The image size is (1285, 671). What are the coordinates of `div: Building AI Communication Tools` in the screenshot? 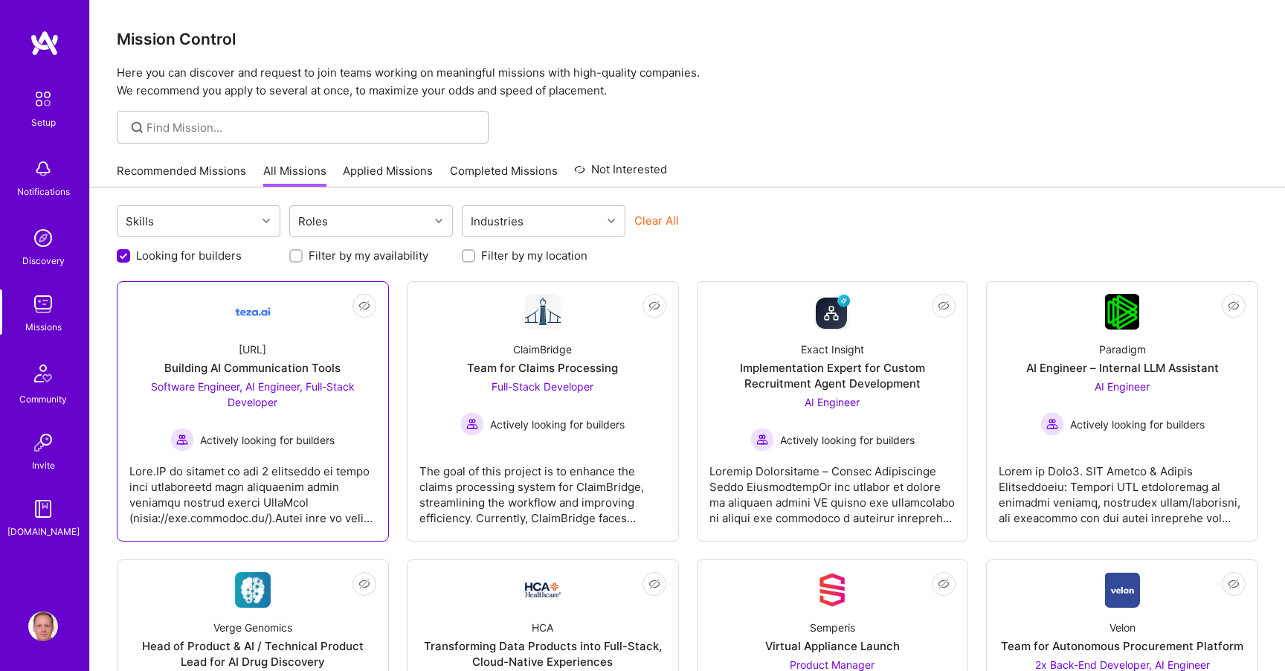 It's located at (252, 367).